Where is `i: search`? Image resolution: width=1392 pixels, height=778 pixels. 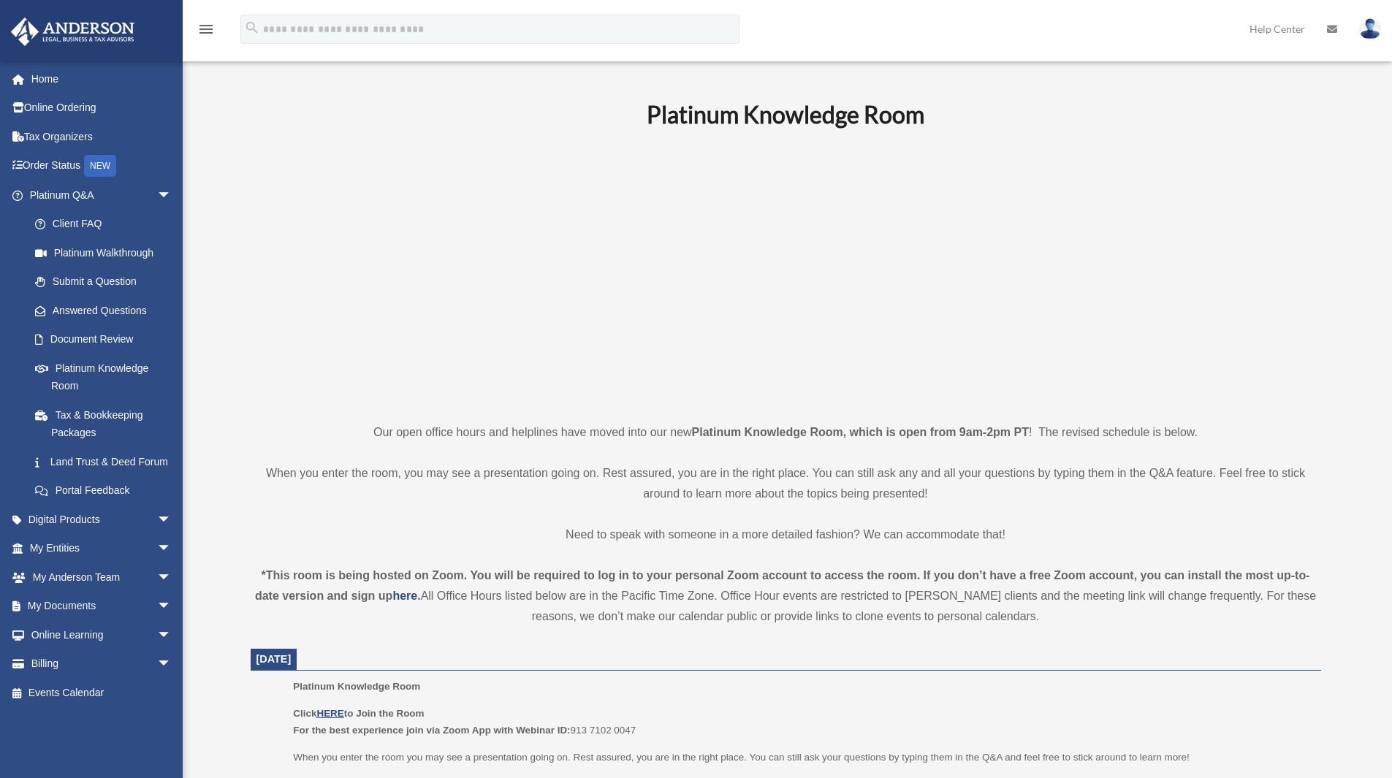 i: search is located at coordinates (252, 28).